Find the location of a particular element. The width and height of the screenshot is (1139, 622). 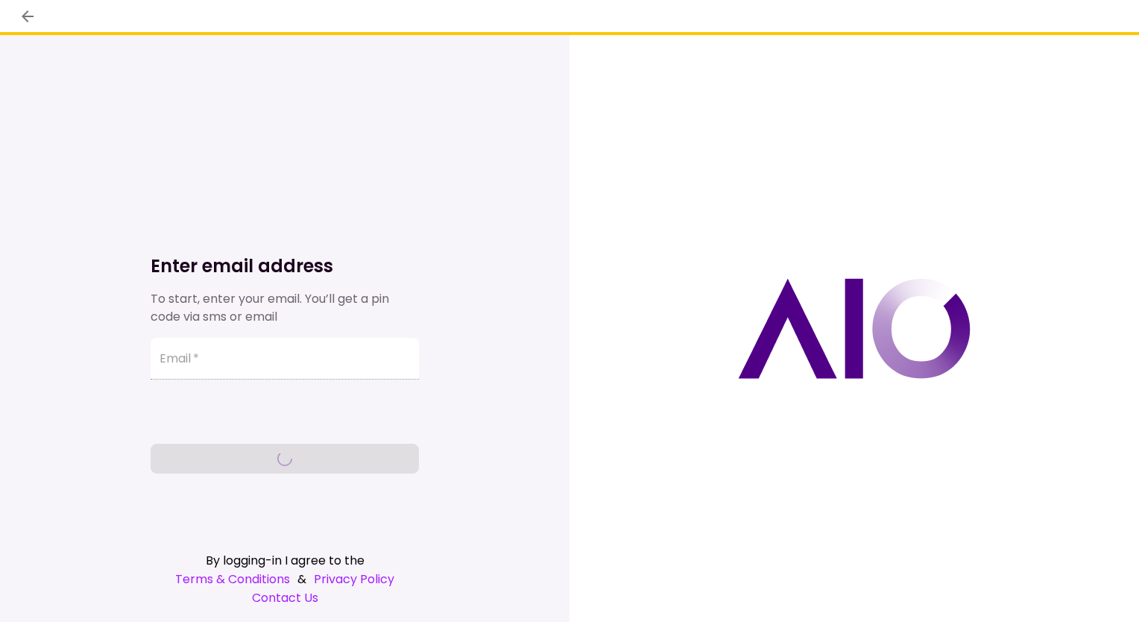

a: Contact Us is located at coordinates (285, 597).